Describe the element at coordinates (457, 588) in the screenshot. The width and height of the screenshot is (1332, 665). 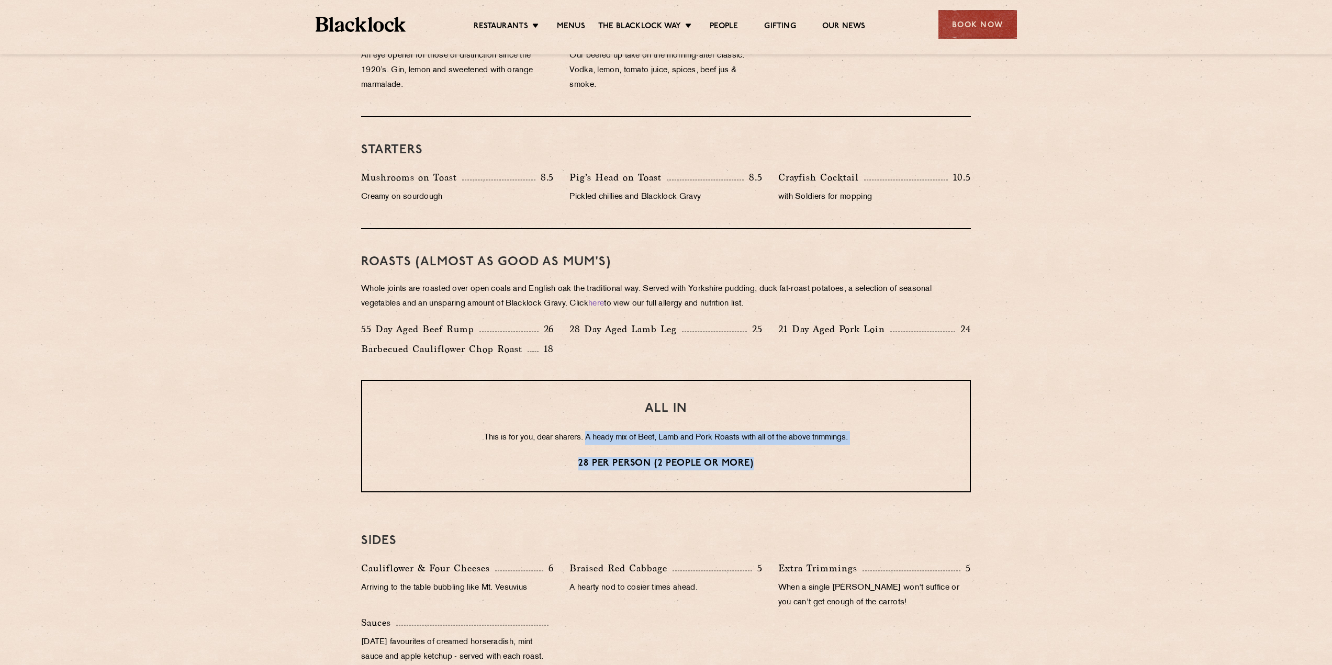
I see `p: Arriving to the table bubbling like Mt. Vesuvius` at that location.